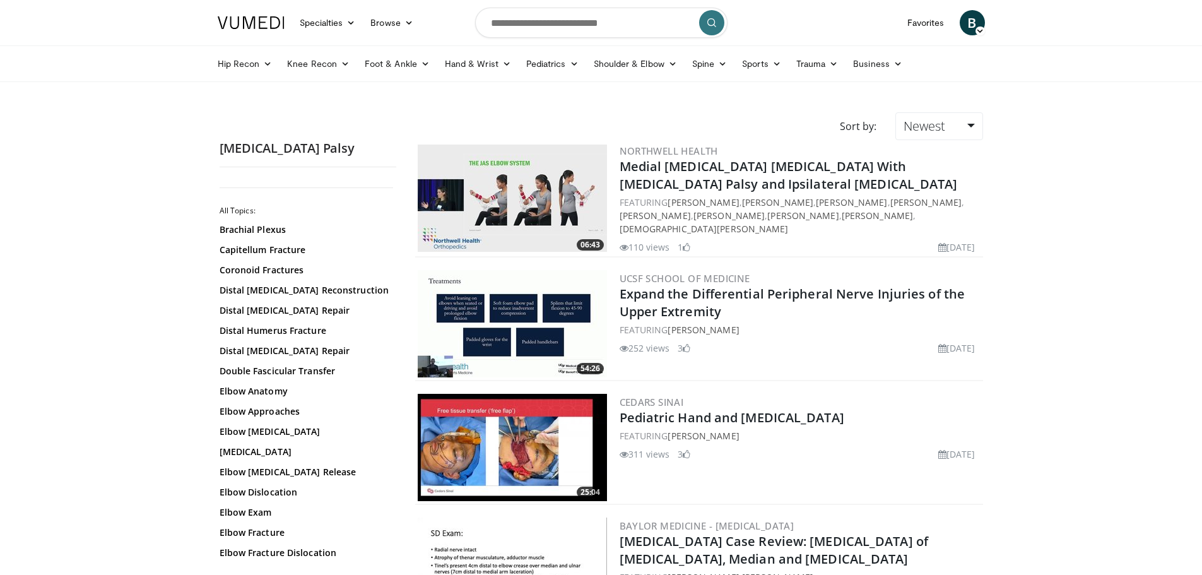 This screenshot has width=1202, height=575. I want to click on a: Trauma, so click(817, 64).